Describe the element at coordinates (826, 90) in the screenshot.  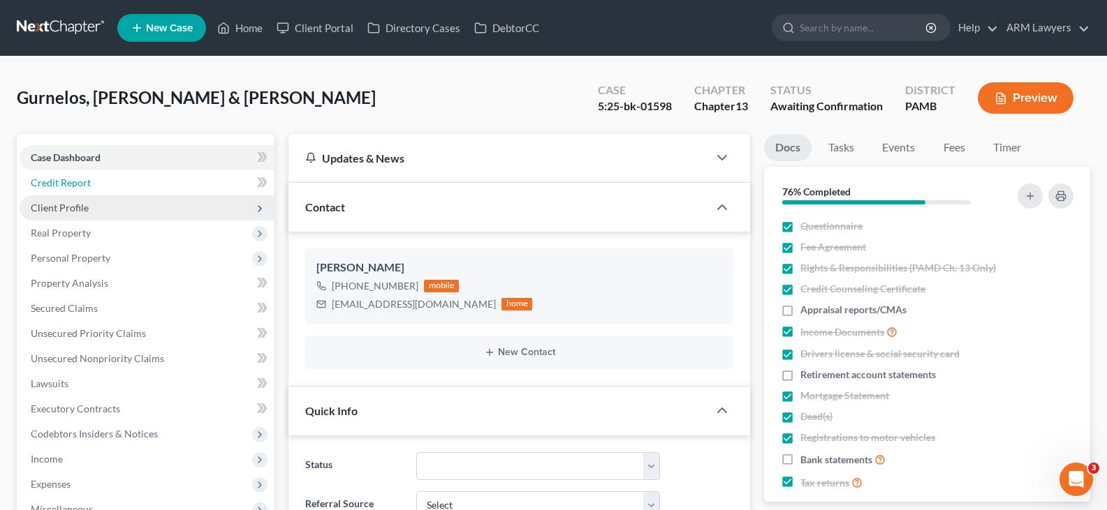
I see `div: Status` at that location.